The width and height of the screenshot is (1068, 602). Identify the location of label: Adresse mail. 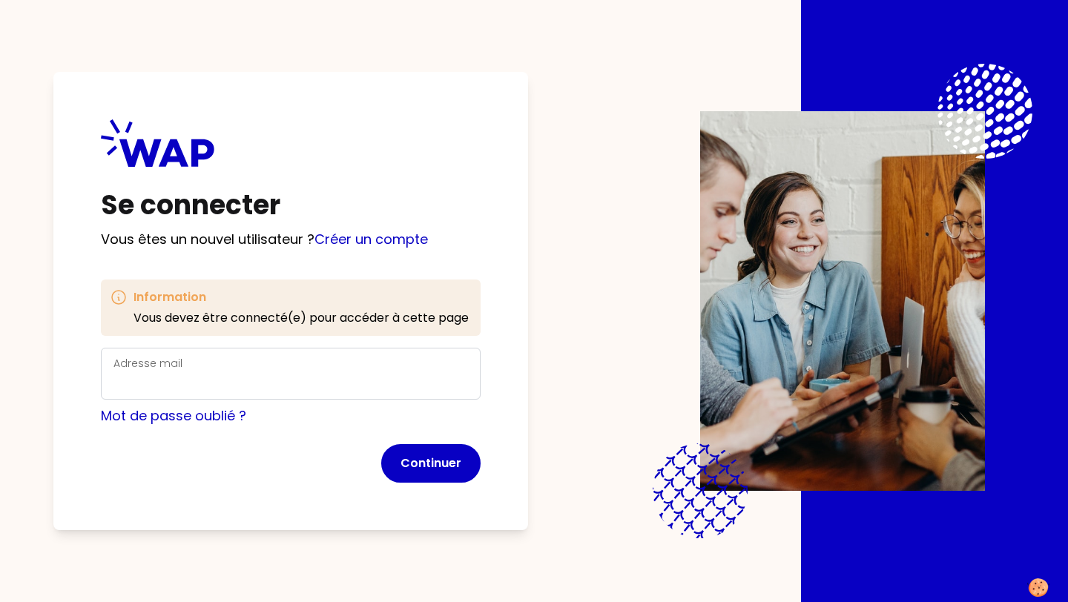
(148, 363).